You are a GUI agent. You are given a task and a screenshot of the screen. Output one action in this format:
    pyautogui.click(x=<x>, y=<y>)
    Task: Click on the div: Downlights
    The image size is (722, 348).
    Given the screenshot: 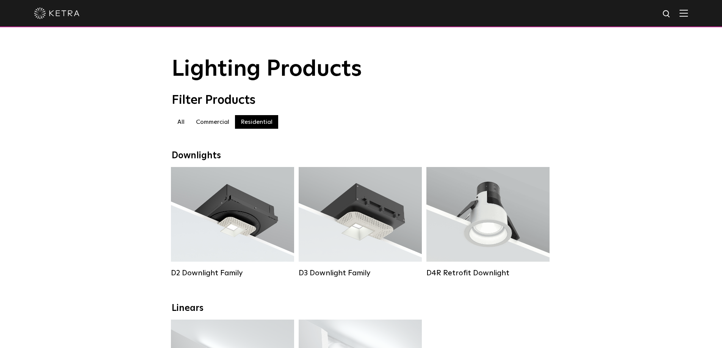 What is the action you would take?
    pyautogui.click(x=361, y=156)
    